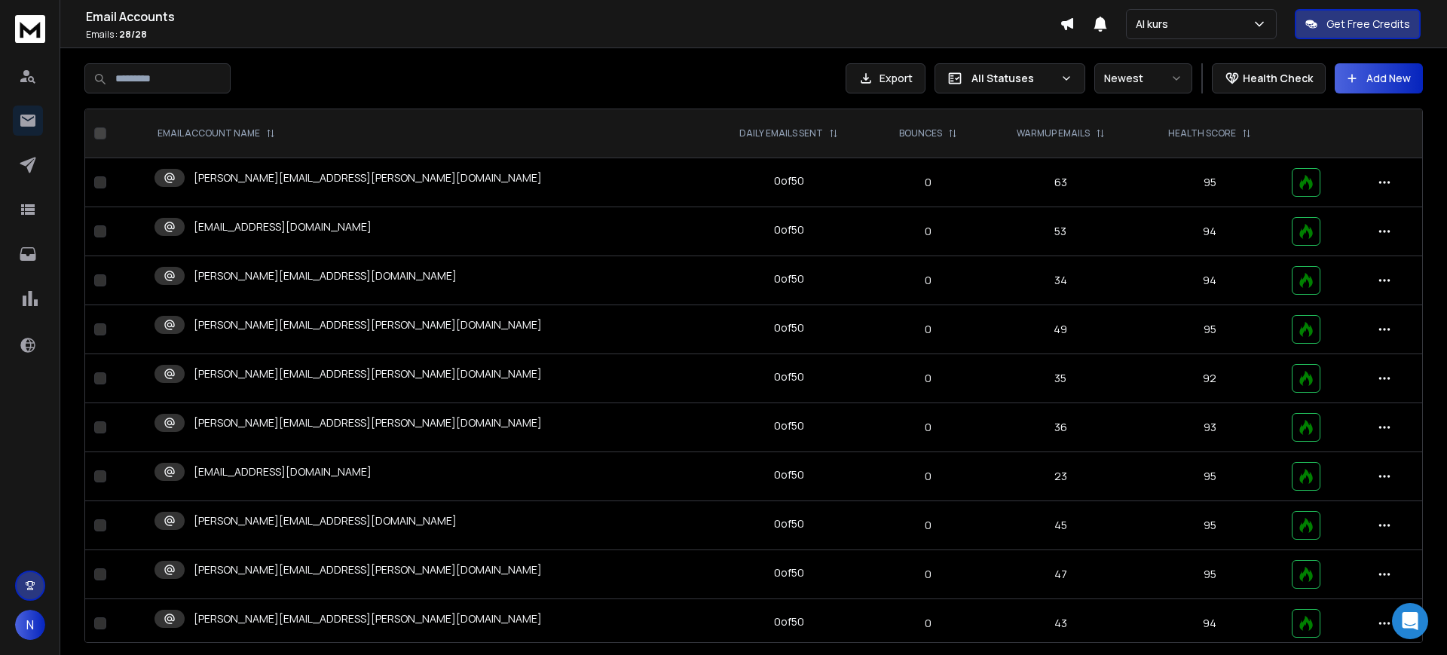 Image resolution: width=1447 pixels, height=655 pixels. Describe the element at coordinates (920, 133) in the screenshot. I see `p: BOUNCES` at that location.